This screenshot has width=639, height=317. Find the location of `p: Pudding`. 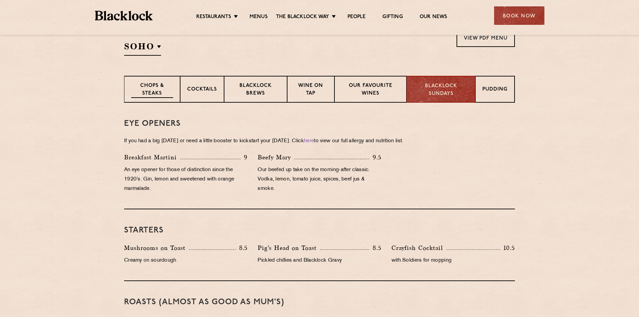

p: Pudding is located at coordinates (494, 90).